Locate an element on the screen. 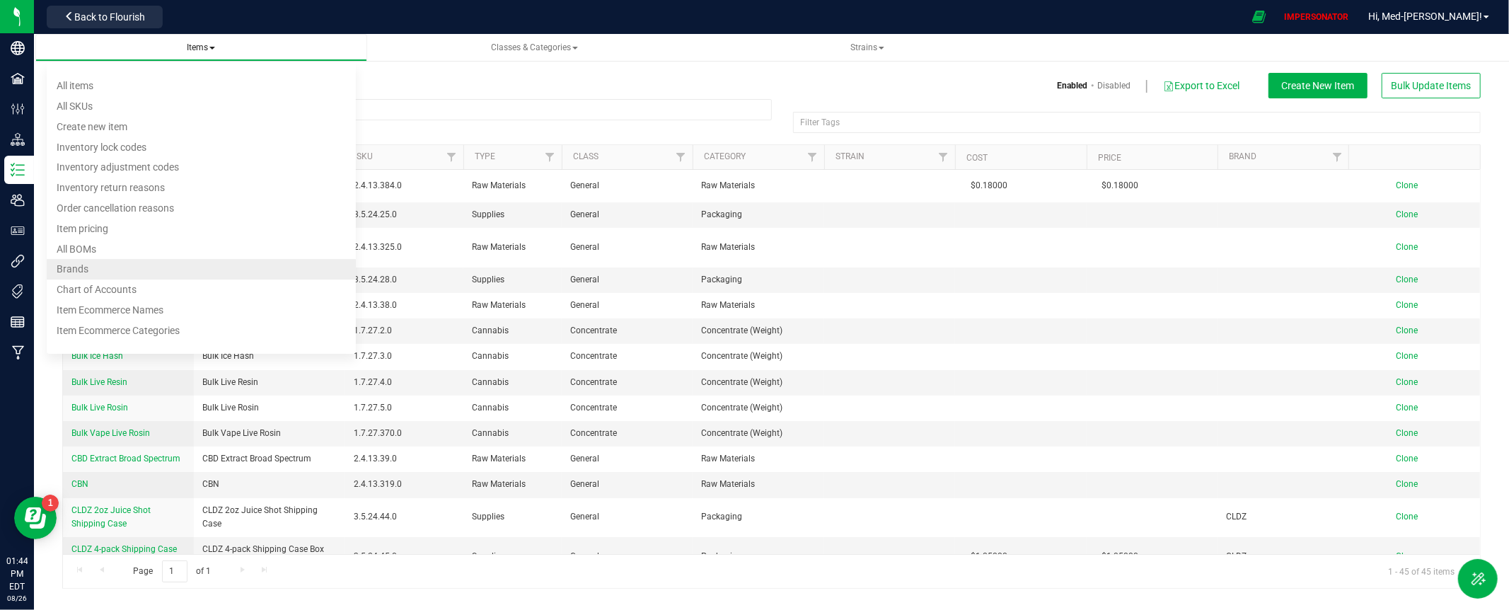 This screenshot has height=610, width=1509. span: Order cancellation reasons is located at coordinates (115, 208).